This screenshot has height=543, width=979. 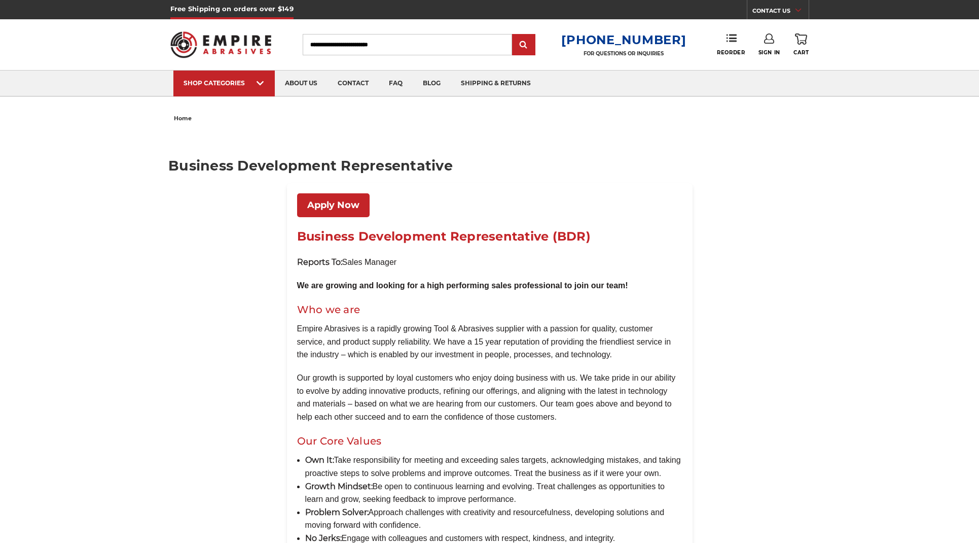 What do you see at coordinates (333, 205) in the screenshot?
I see `a: Apply Now` at bounding box center [333, 205].